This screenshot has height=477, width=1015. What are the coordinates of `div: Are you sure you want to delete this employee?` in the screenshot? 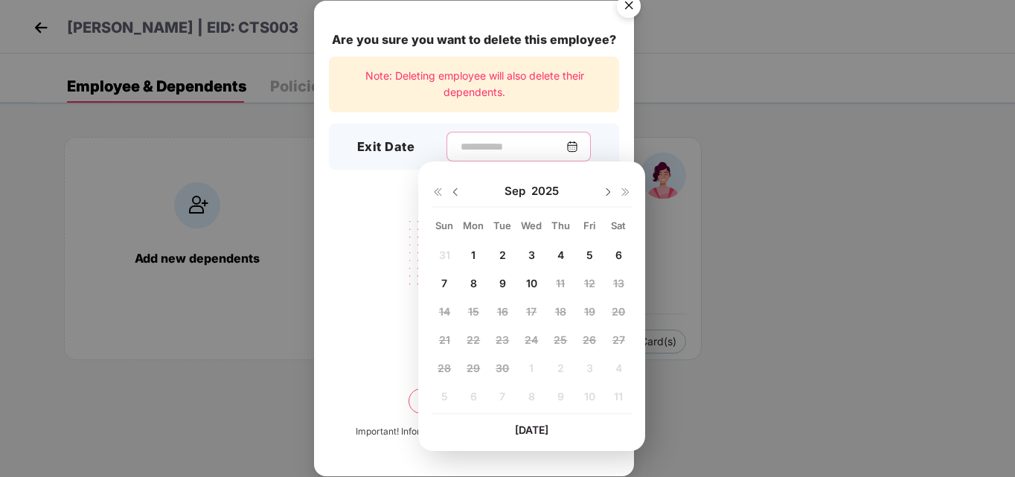 It's located at (474, 39).